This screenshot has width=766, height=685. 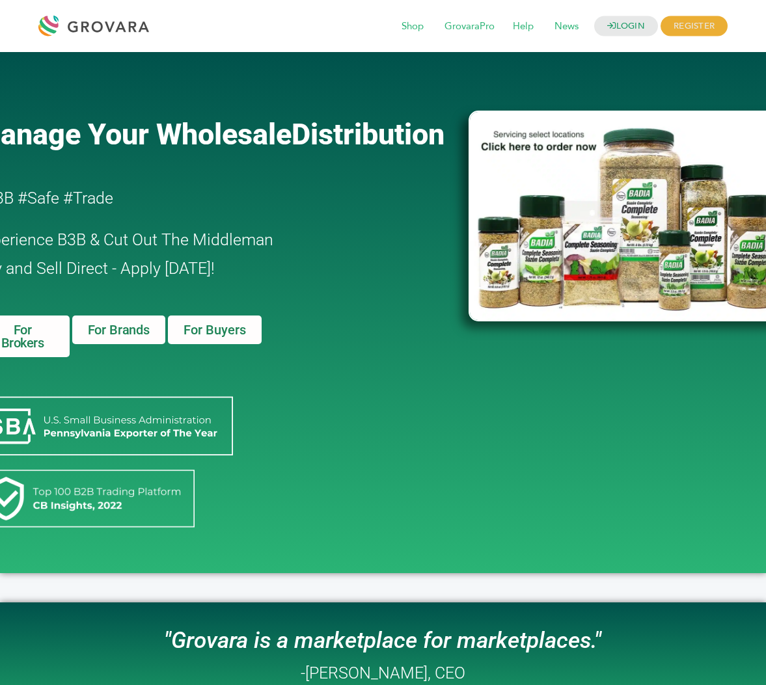 I want to click on i: "Grovara is a marketplace for marketplaces.", so click(x=383, y=640).